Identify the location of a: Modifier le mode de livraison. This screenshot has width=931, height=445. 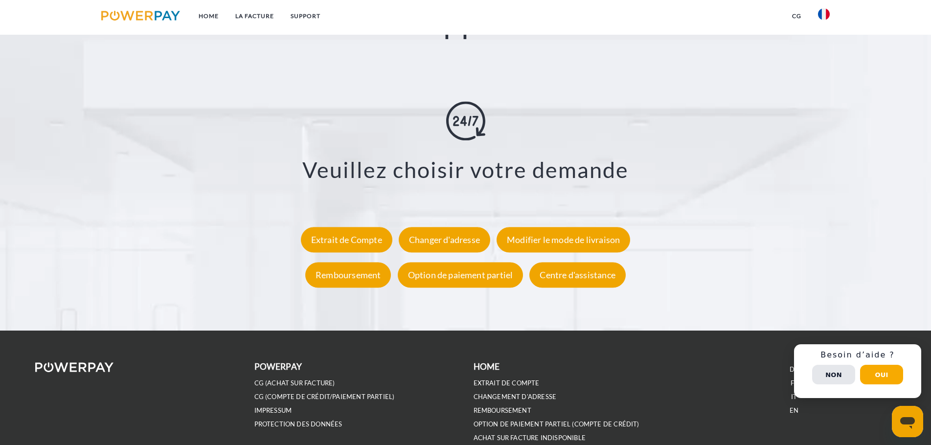
(563, 240).